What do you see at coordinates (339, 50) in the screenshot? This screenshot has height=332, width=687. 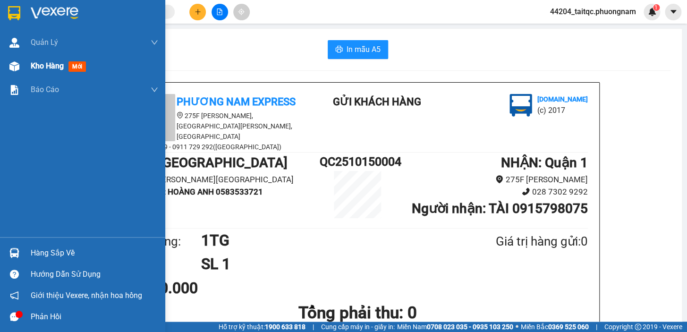 I see `span: printer` at bounding box center [339, 50].